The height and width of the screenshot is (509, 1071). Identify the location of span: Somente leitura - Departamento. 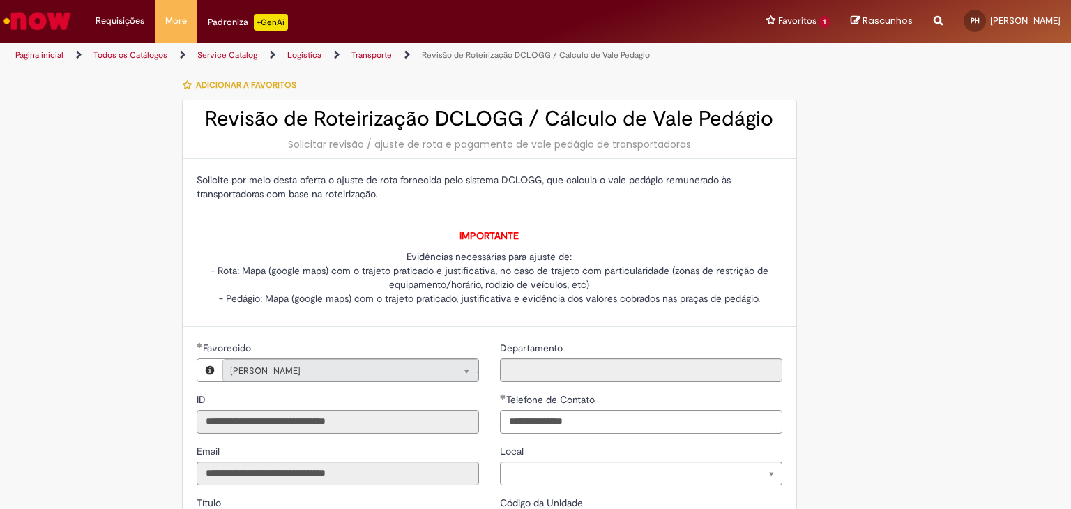
(533, 348).